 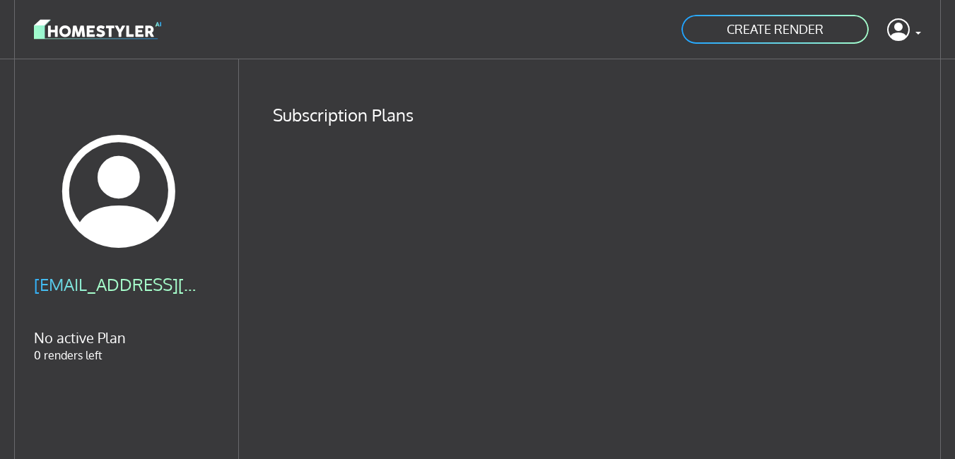 What do you see at coordinates (119, 338) in the screenshot?
I see `h5: No active Plan` at bounding box center [119, 338].